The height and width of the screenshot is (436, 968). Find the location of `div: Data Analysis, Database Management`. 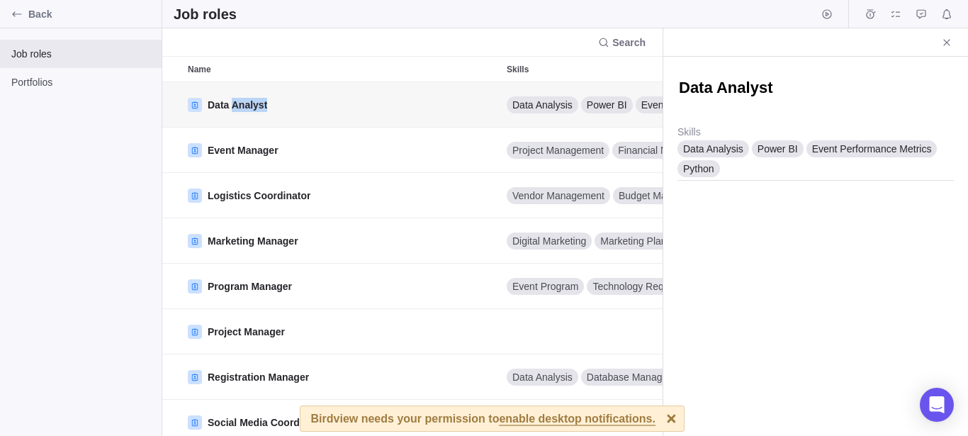

div: Data Analysis, Database Management is located at coordinates (668, 376).